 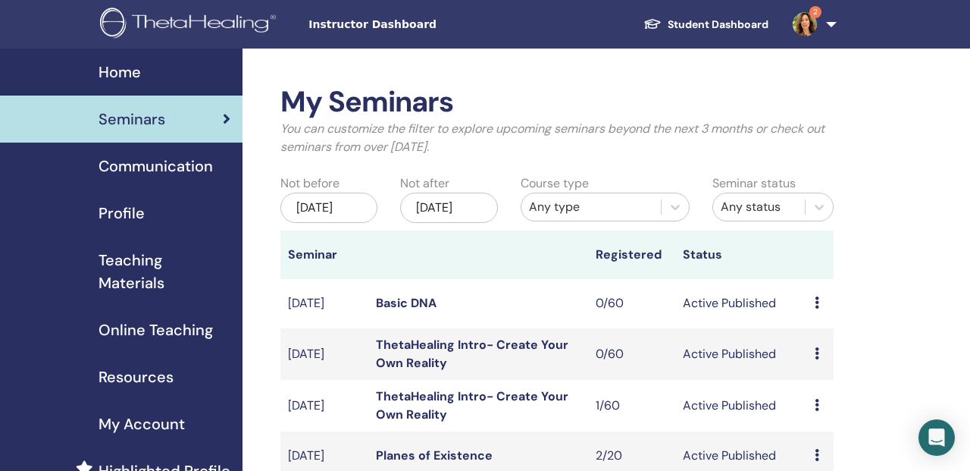 I want to click on img: logo.png, so click(x=190, y=24).